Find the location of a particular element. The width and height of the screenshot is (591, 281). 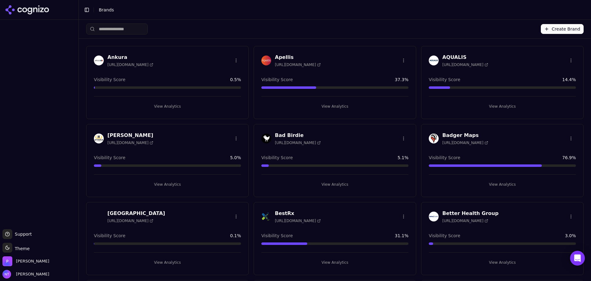

span: 76.9 % is located at coordinates (570, 157).